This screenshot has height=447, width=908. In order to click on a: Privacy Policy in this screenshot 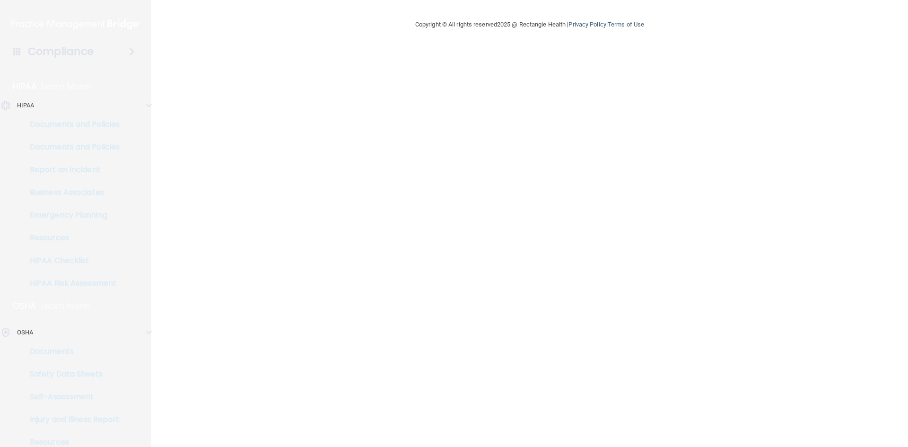, I will do `click(587, 24)`.